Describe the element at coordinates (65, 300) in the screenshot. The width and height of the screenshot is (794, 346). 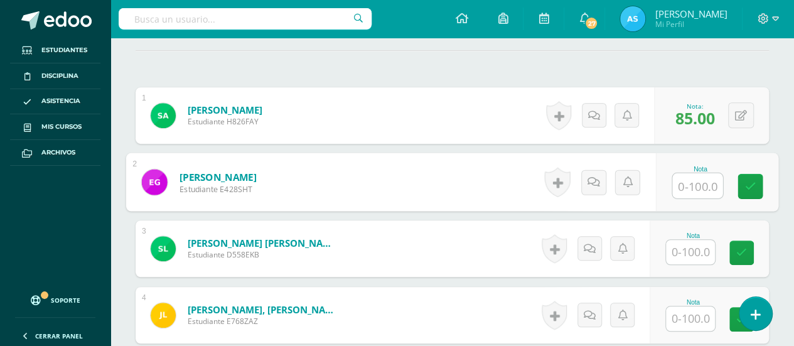
I see `span: Soporte` at that location.